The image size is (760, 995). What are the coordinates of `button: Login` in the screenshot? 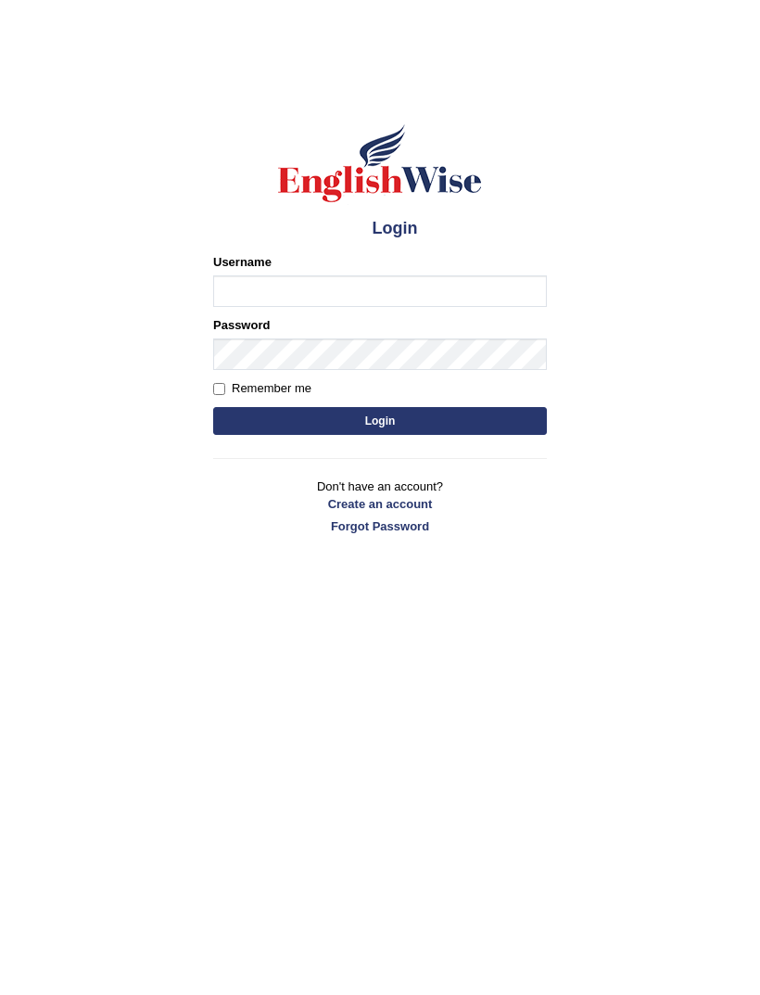 It's located at (380, 421).